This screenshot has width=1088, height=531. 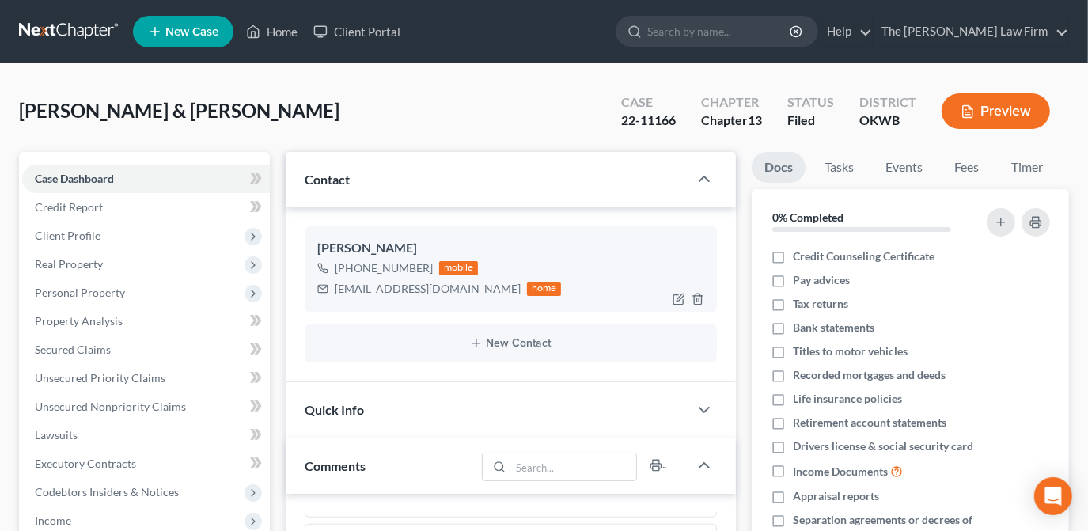 I want to click on strong: 0% Completed, so click(x=808, y=217).